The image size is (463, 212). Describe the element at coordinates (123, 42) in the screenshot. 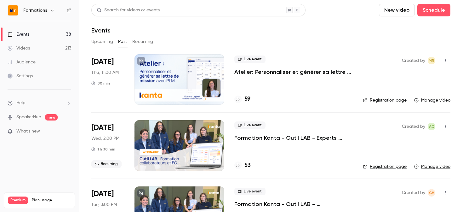

I see `button: Past` at that location.